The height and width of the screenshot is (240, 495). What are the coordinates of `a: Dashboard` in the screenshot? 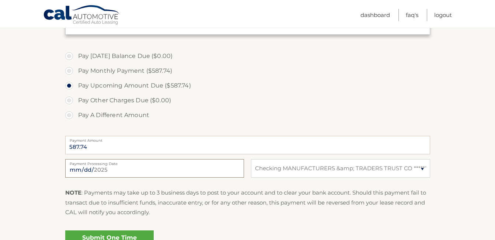 It's located at (375, 15).